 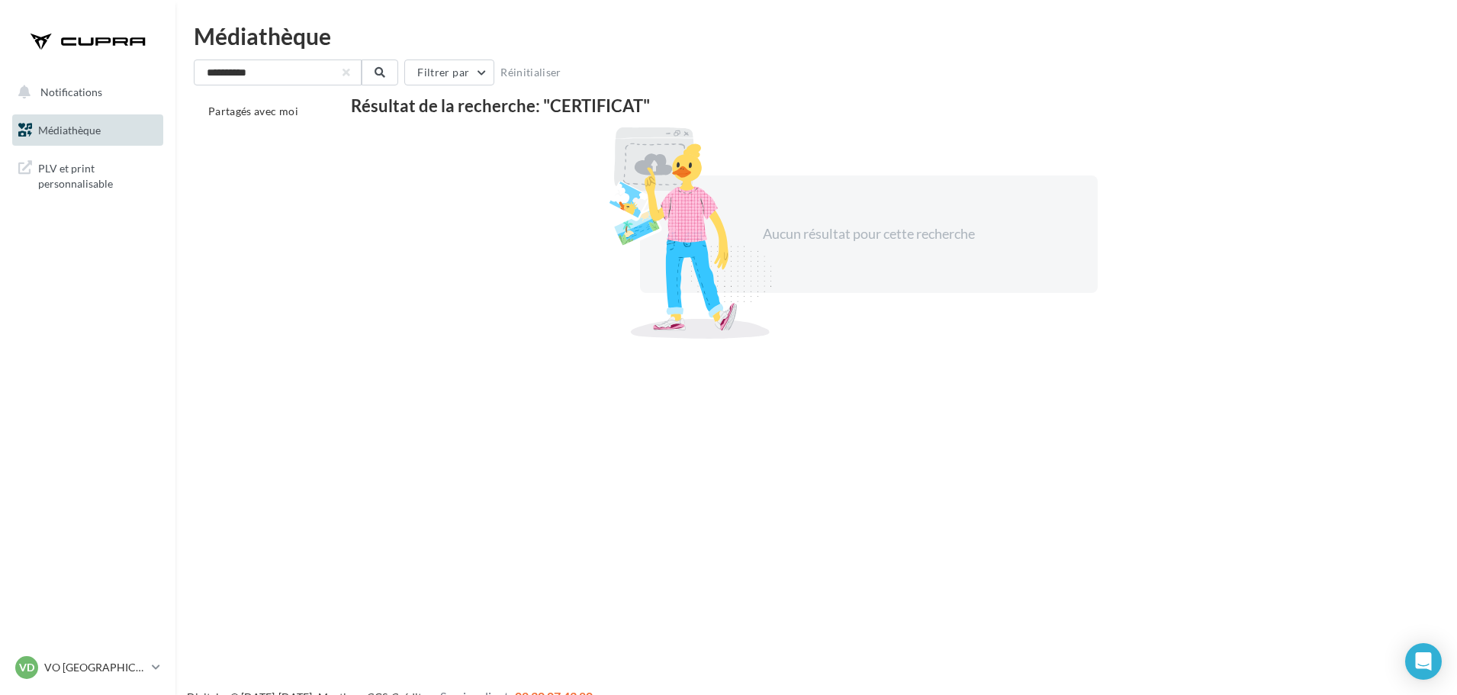 I want to click on button: Notifications, so click(x=85, y=92).